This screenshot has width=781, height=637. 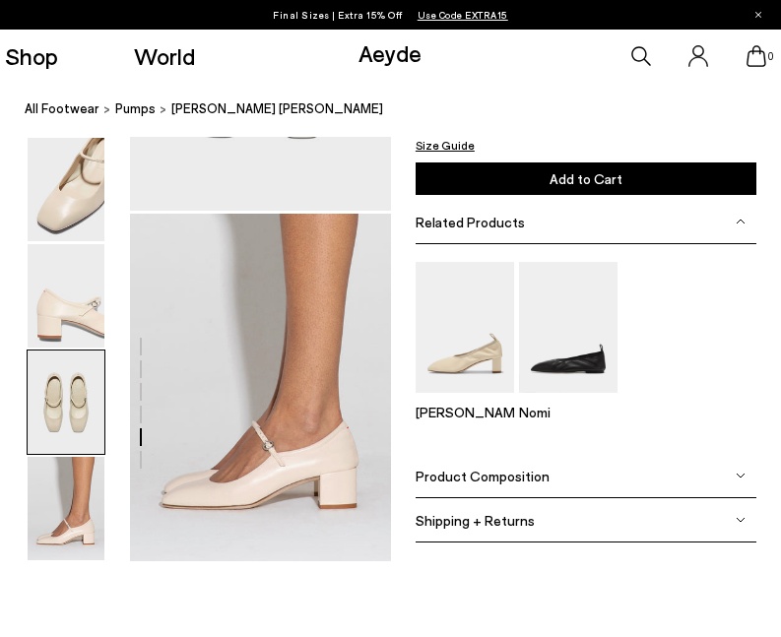 What do you see at coordinates (569, 400) in the screenshot?
I see `a: Nomi Ruched Flats Nomi` at bounding box center [569, 400].